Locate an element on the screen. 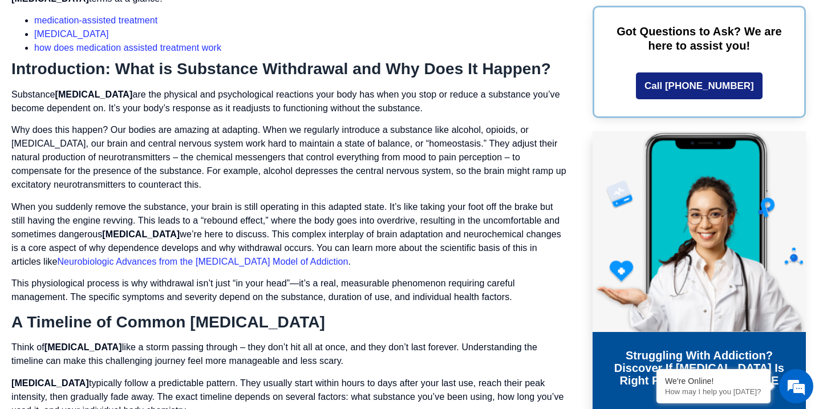 Image resolution: width=819 pixels, height=409 pixels. span: We're online! is located at coordinates (112, 186).